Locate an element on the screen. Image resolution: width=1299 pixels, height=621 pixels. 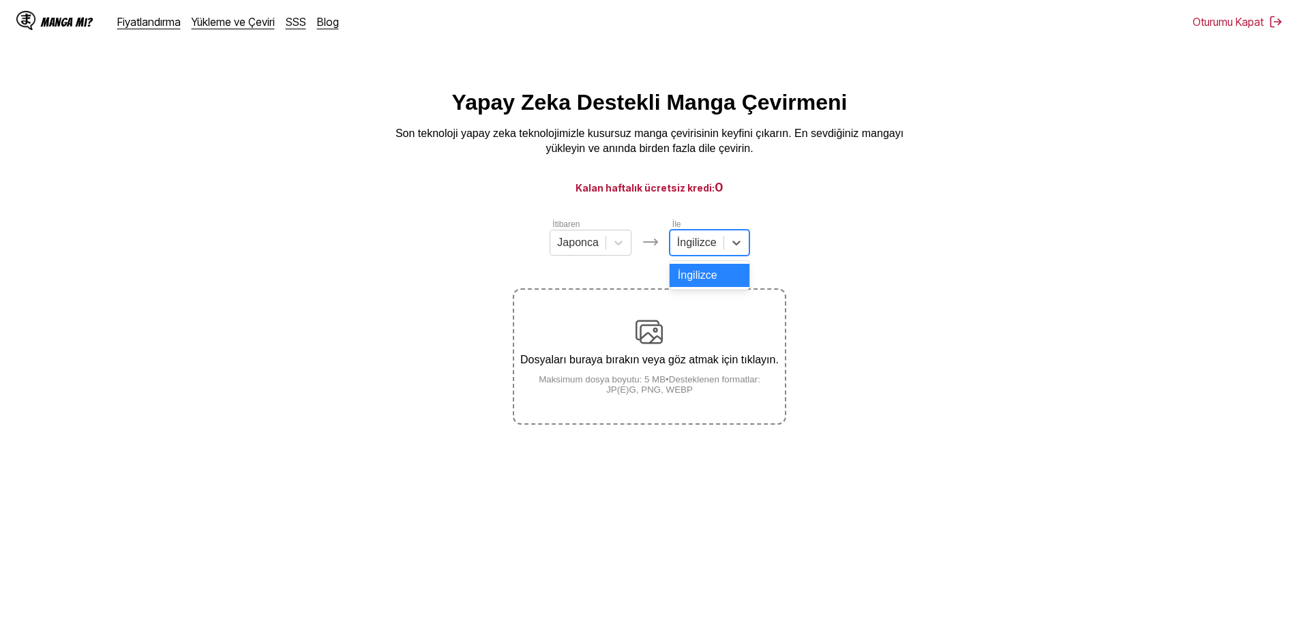
a: Fiyatlandırma is located at coordinates (149, 22).